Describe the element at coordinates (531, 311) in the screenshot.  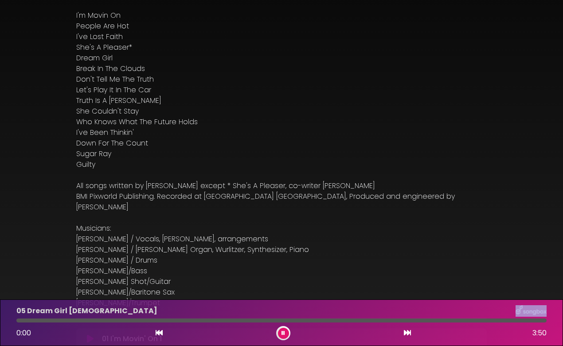
I see `img: songbox-logo-white.png` at that location.